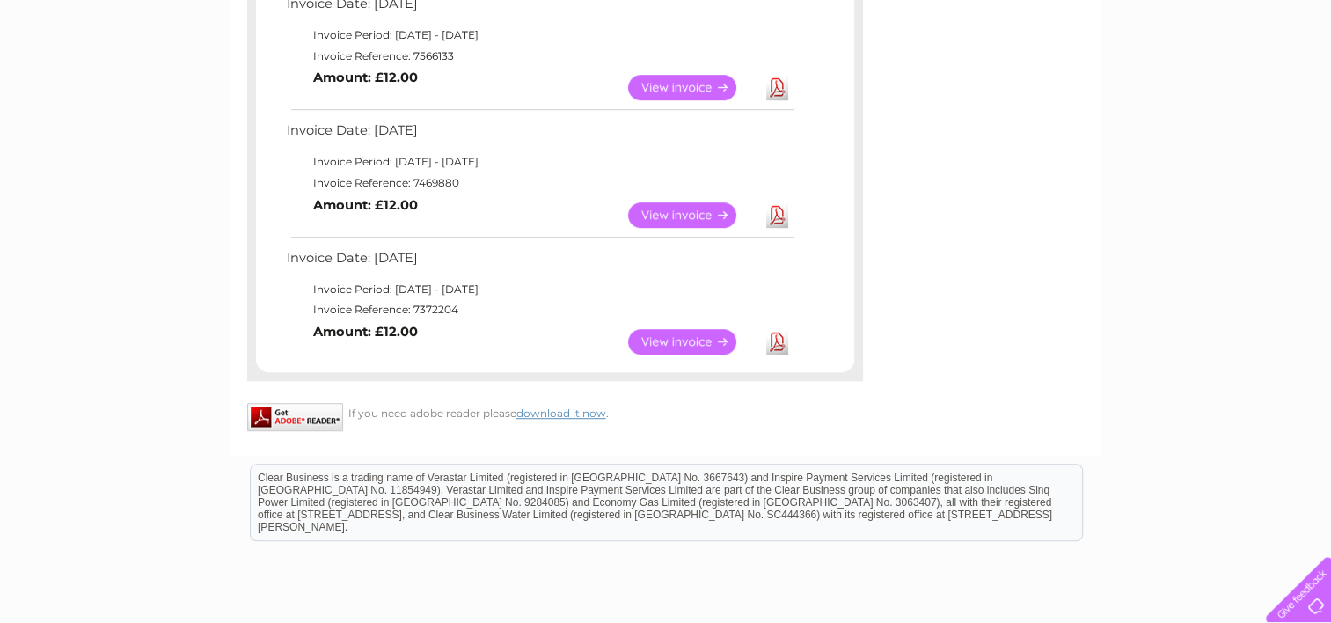 Image resolution: width=1331 pixels, height=623 pixels. Describe the element at coordinates (555, 411) in the screenshot. I see `div: If you need adobe reader please .` at that location.